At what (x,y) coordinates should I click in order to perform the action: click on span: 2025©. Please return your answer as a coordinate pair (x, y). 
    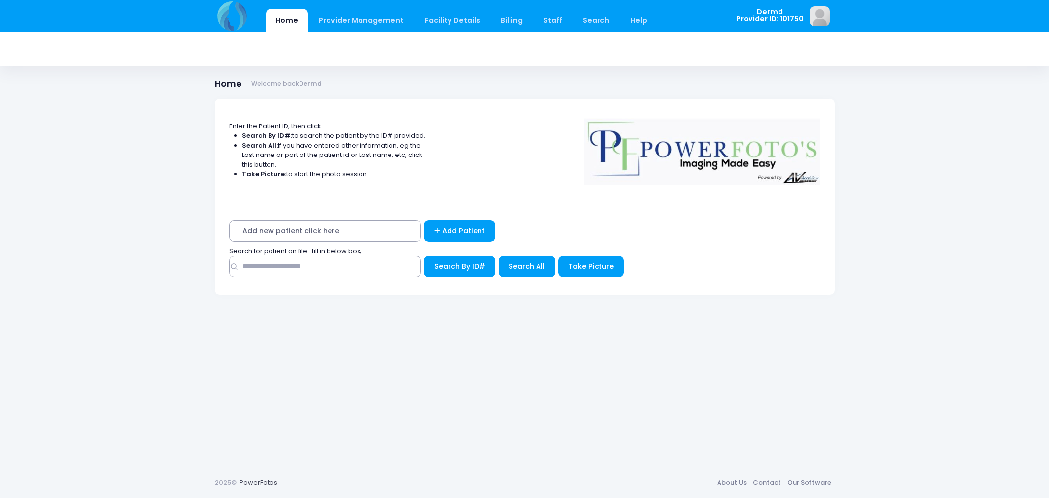
    Looking at the image, I should click on (226, 482).